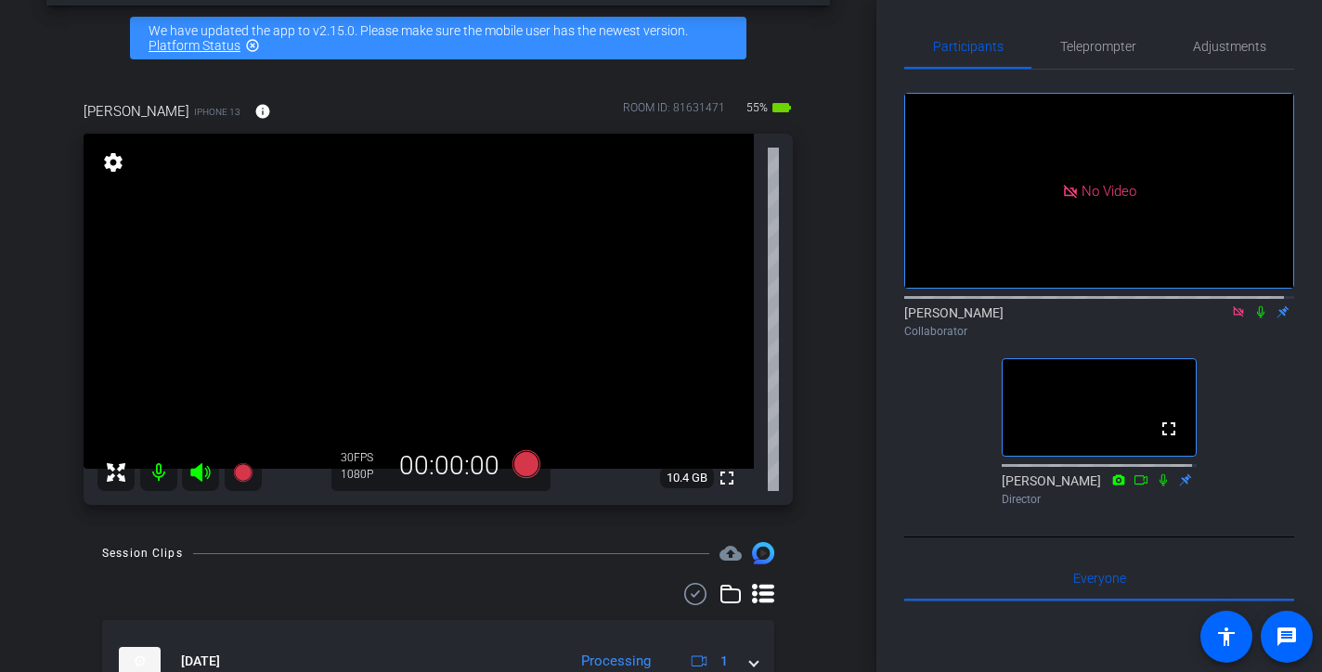  What do you see at coordinates (687, 478) in the screenshot?
I see `span: 10.4 GB` at bounding box center [687, 478].